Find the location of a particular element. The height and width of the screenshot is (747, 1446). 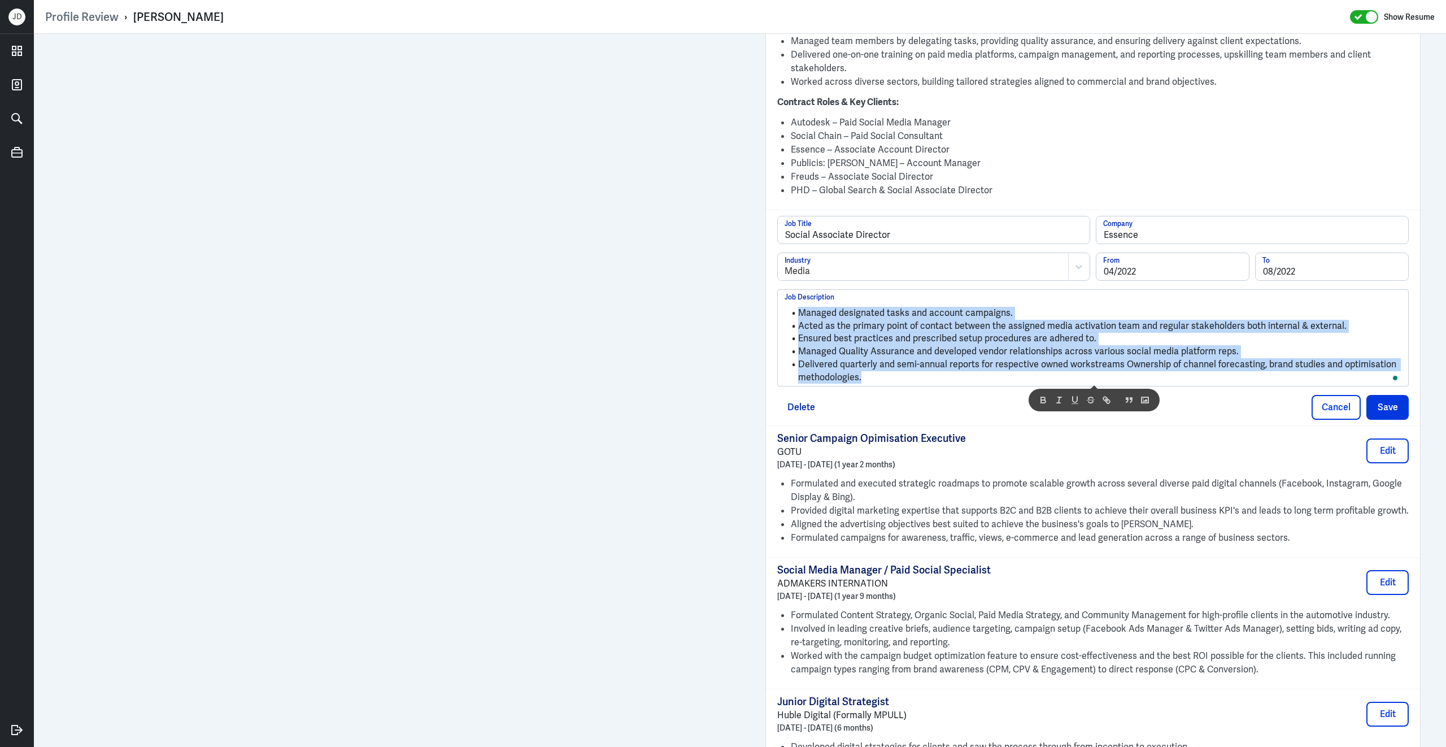

div: To enrich screen reader interactions, please activate Accessibility in Grammarly extension settings is located at coordinates (1093, 342).